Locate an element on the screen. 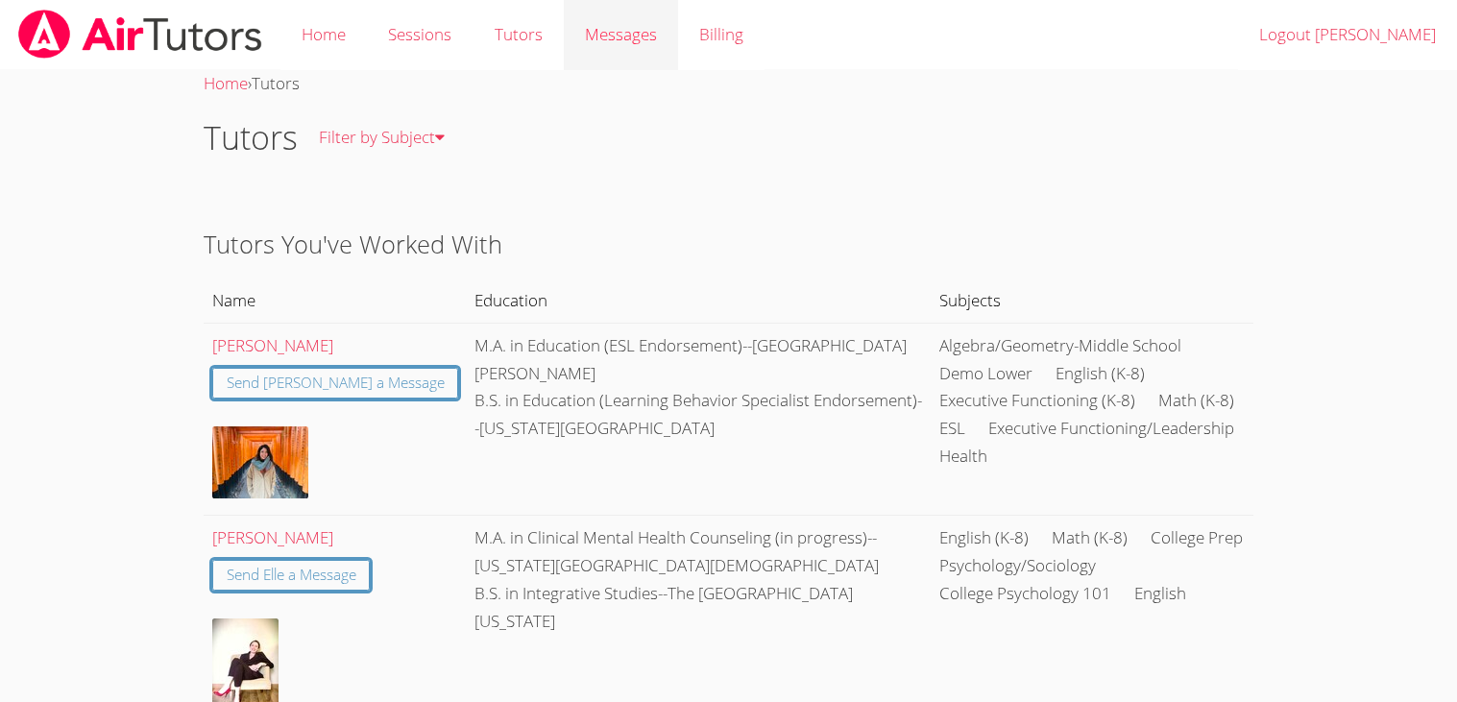 This screenshot has height=702, width=1457. th: Subjects is located at coordinates (1091, 301).